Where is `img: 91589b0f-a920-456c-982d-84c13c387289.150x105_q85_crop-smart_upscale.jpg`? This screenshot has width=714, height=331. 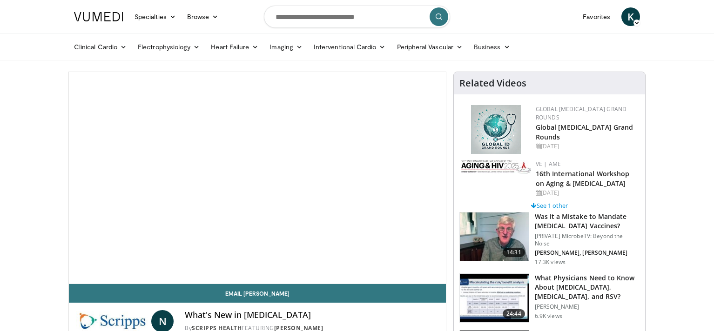 img: 91589b0f-a920-456c-982d-84c13c387289.150x105_q85_crop-smart_upscale.jpg is located at coordinates (494, 298).